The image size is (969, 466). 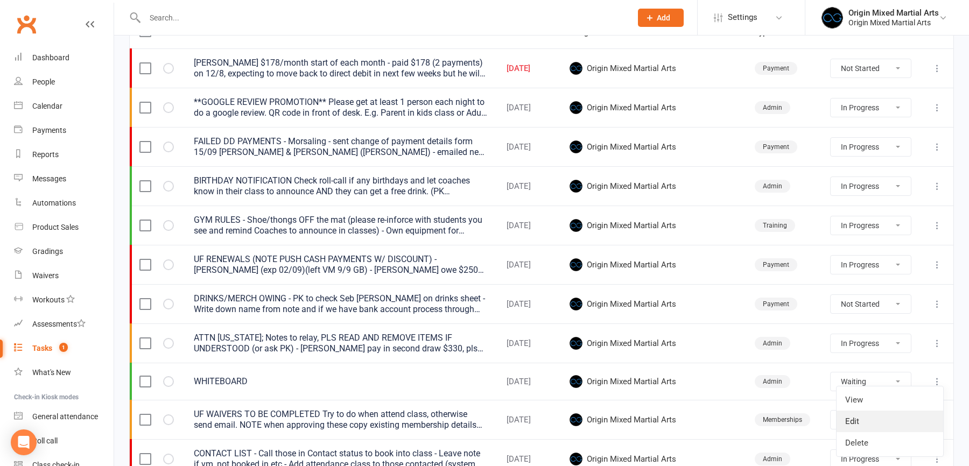 What do you see at coordinates (64, 130) in the screenshot?
I see `a: Payments` at bounding box center [64, 130].